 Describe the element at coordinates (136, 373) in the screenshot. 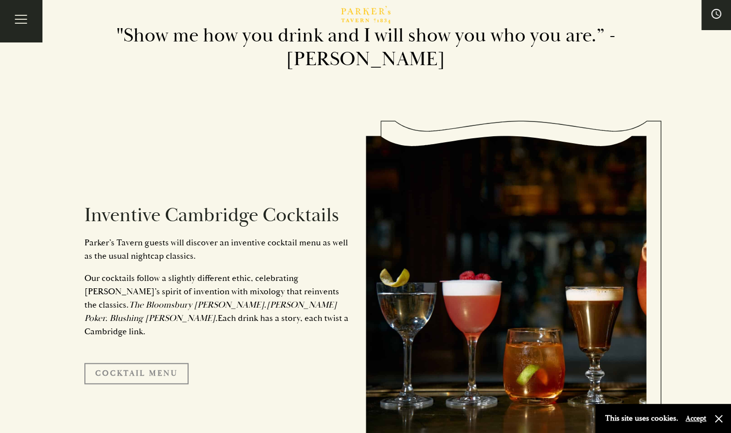

I see `a: Cocktail Menu` at that location.